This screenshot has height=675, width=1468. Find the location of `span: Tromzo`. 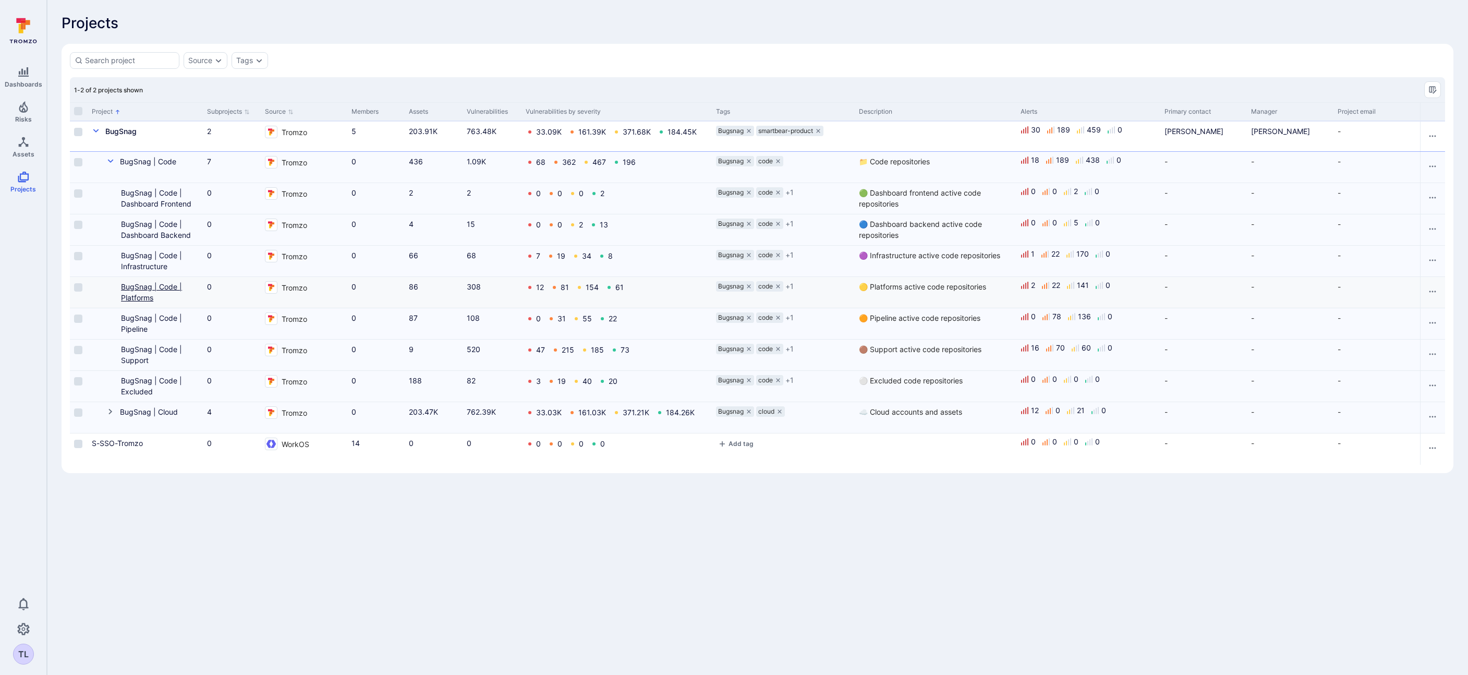

span: Tromzo is located at coordinates (294, 162).